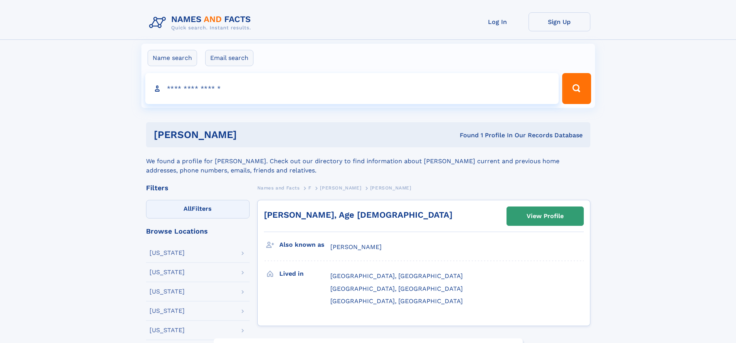 The image size is (736, 343). What do you see at coordinates (279, 187) in the screenshot?
I see `a: Names and Facts` at bounding box center [279, 187].